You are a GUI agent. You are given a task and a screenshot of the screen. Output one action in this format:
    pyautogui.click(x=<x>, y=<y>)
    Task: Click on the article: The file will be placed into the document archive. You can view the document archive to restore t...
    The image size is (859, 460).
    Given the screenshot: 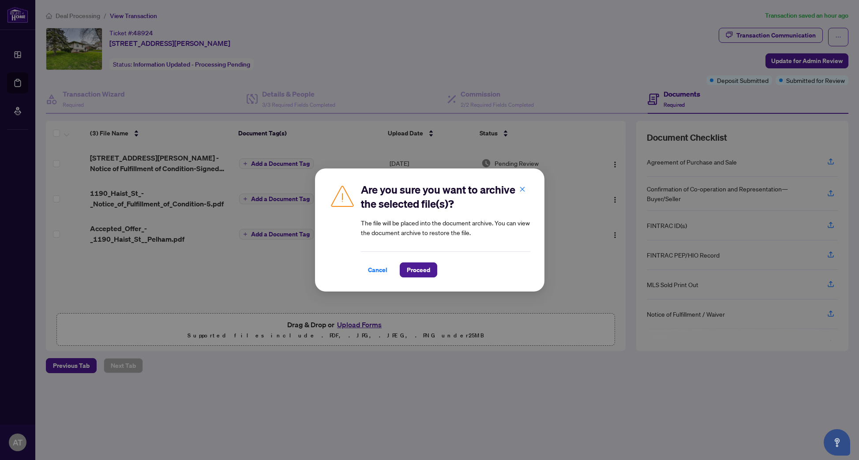 What is the action you would take?
    pyautogui.click(x=445, y=228)
    